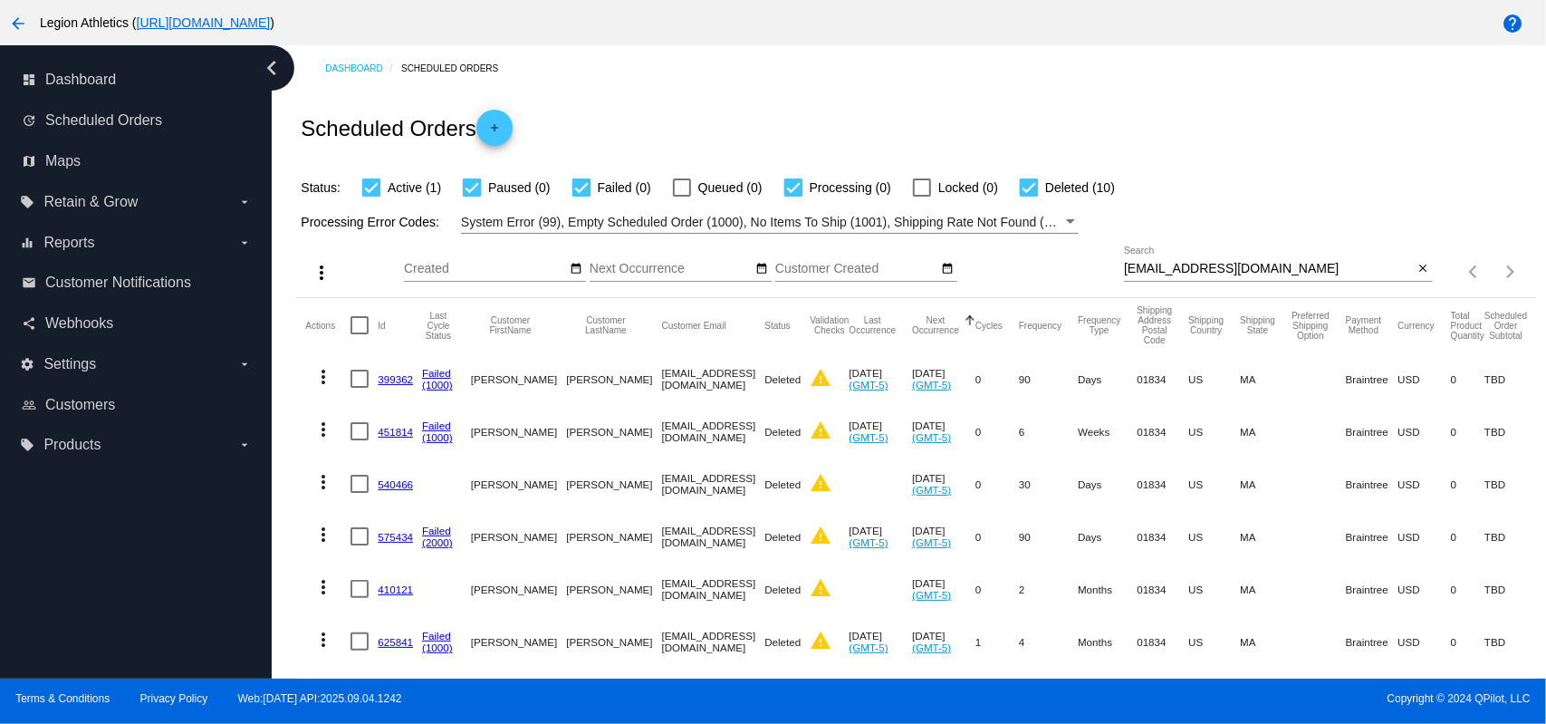  I want to click on span: Failed (0), so click(624, 187).